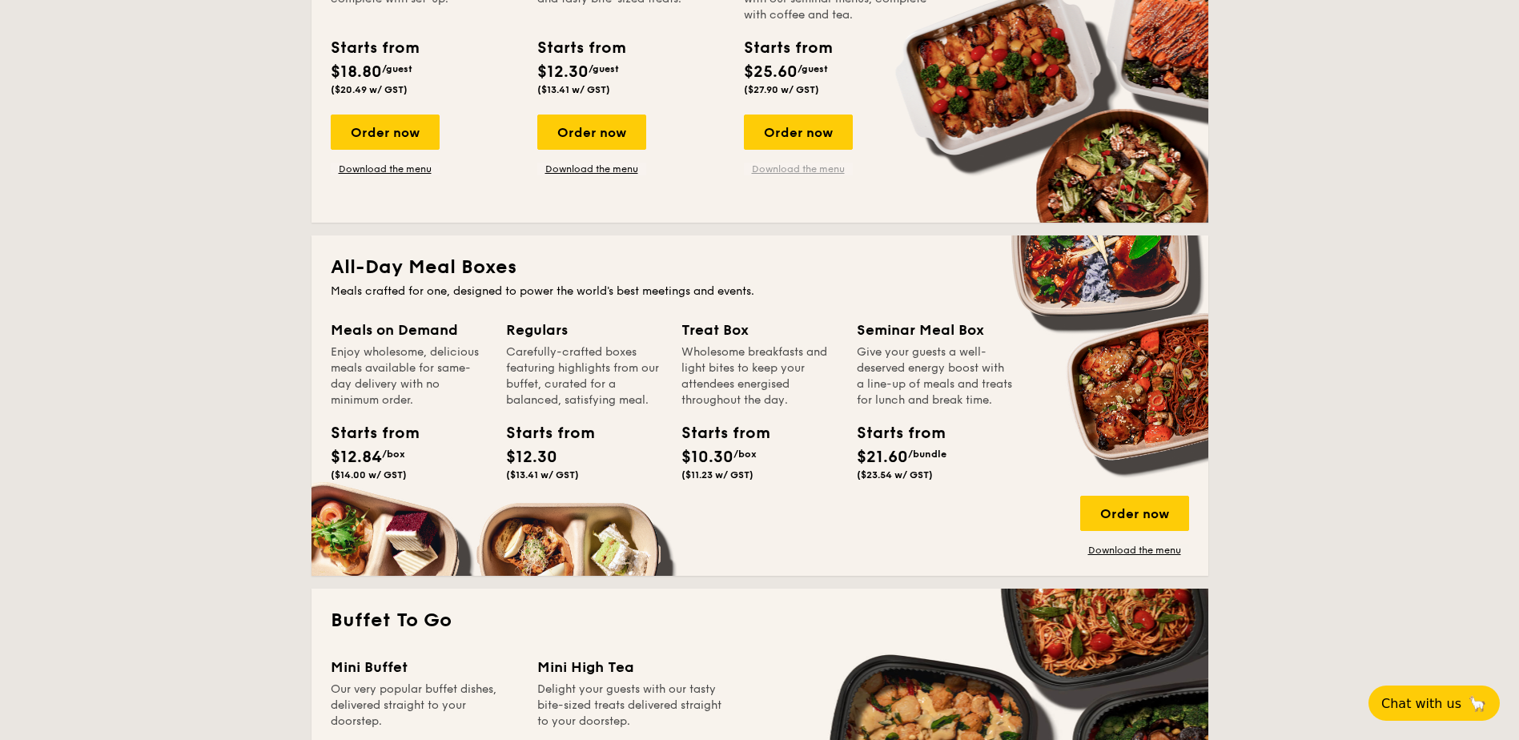 The height and width of the screenshot is (740, 1519). What do you see at coordinates (1421, 703) in the screenshot?
I see `span: Chat with us` at bounding box center [1421, 703].